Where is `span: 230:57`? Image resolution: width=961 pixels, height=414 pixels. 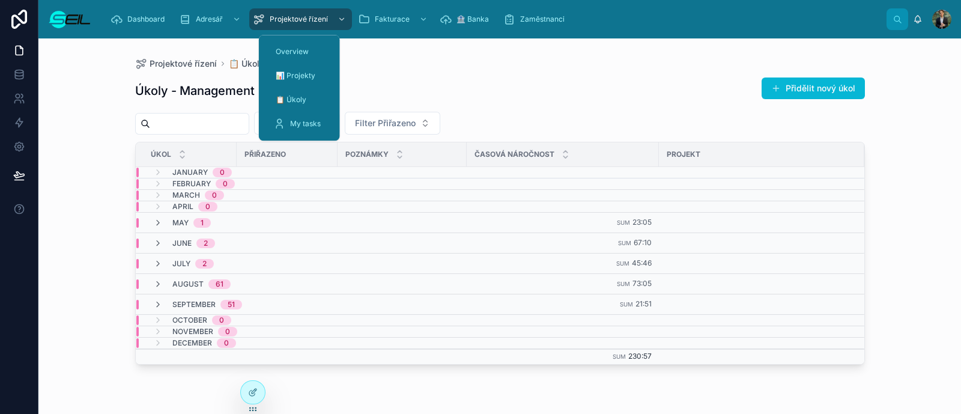 span: 230:57 is located at coordinates (639, 355).